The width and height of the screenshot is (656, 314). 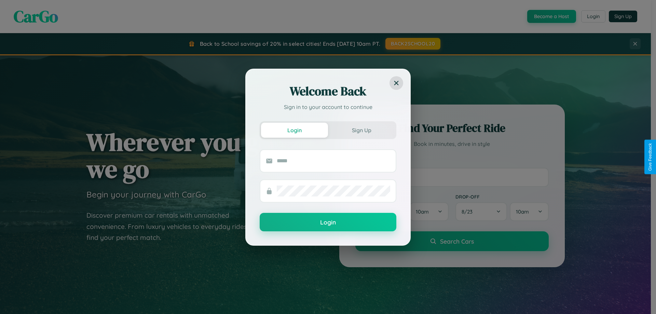 I want to click on p: Sign in to your account to continue, so click(x=328, y=107).